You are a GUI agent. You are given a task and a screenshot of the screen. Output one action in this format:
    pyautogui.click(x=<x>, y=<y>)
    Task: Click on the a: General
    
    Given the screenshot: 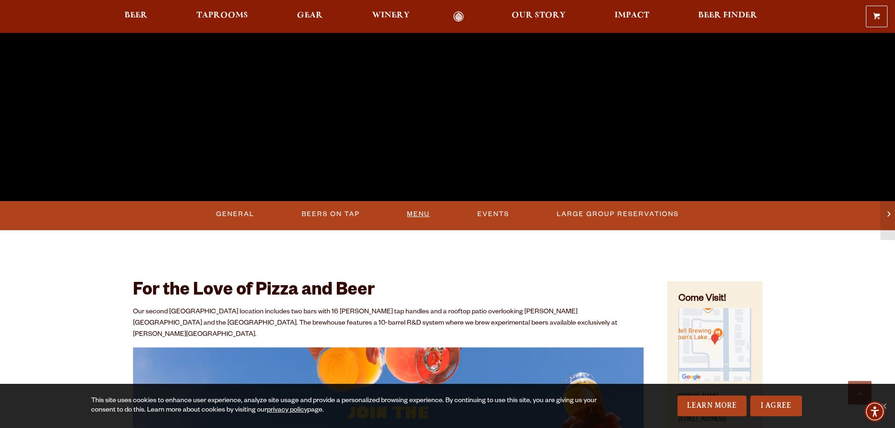 What is the action you would take?
    pyautogui.click(x=235, y=214)
    